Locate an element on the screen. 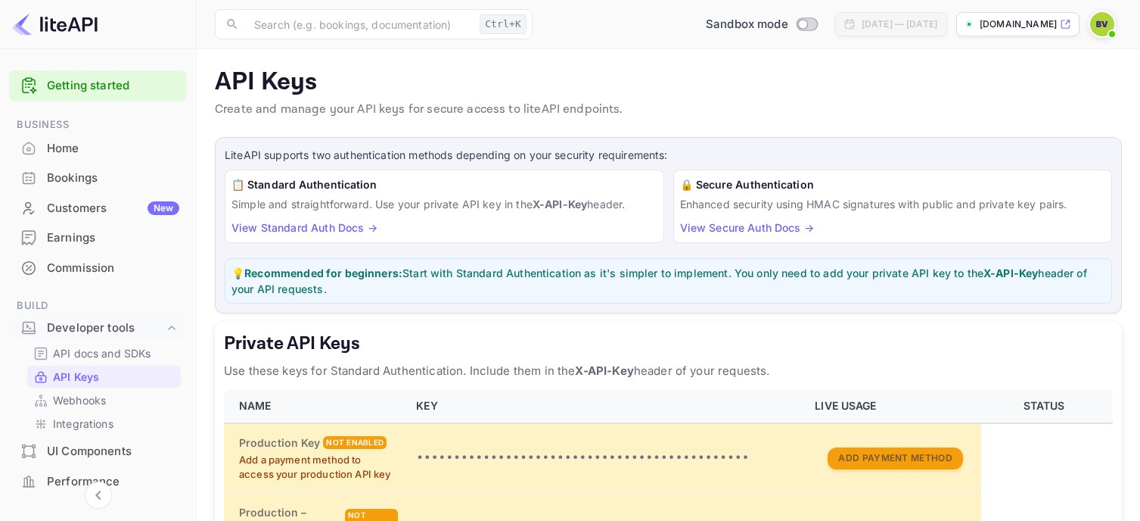 This screenshot has width=1140, height=521. div: Not enabled is located at coordinates (355, 442).